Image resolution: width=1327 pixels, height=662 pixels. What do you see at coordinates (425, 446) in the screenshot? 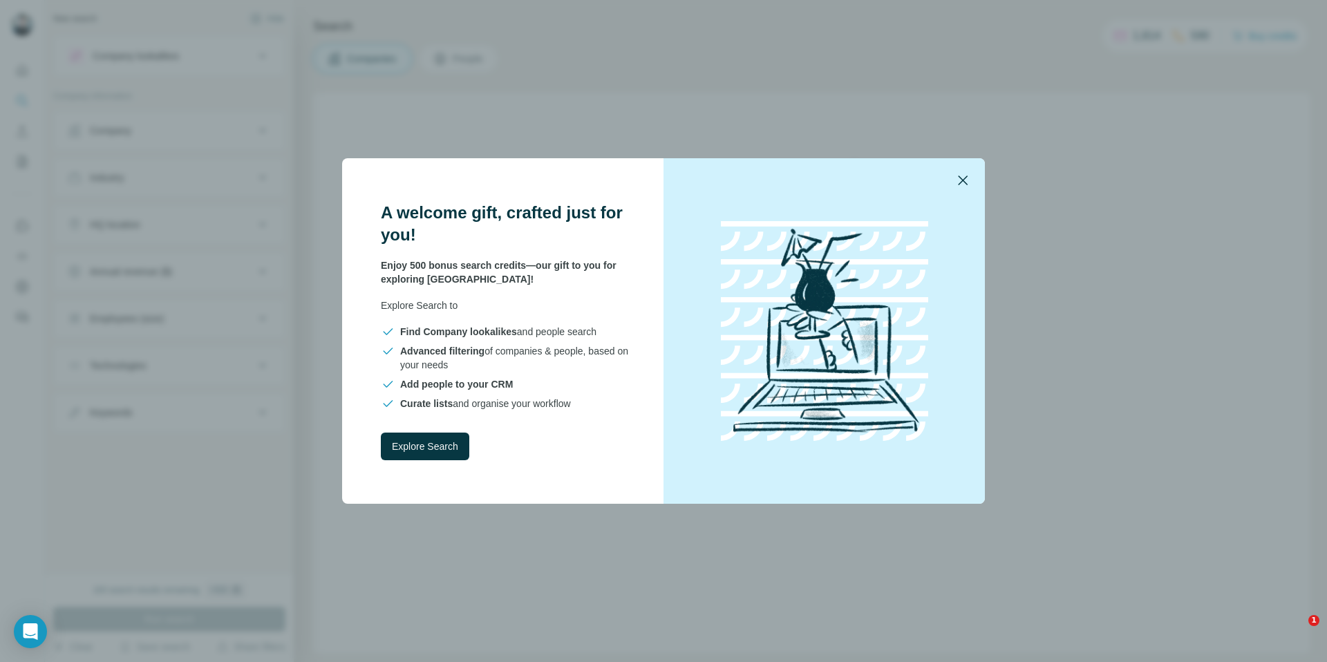
I see `button: Explore Search` at bounding box center [425, 446].